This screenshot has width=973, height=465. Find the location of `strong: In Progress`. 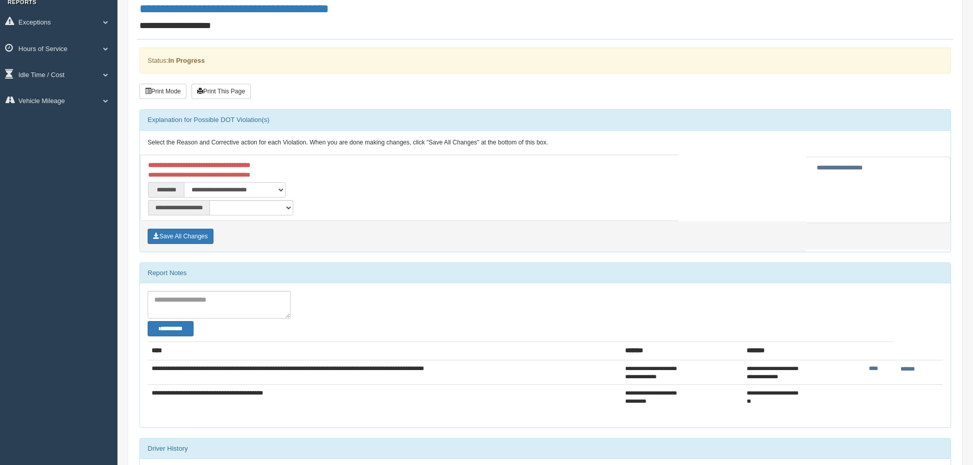

strong: In Progress is located at coordinates (186, 60).